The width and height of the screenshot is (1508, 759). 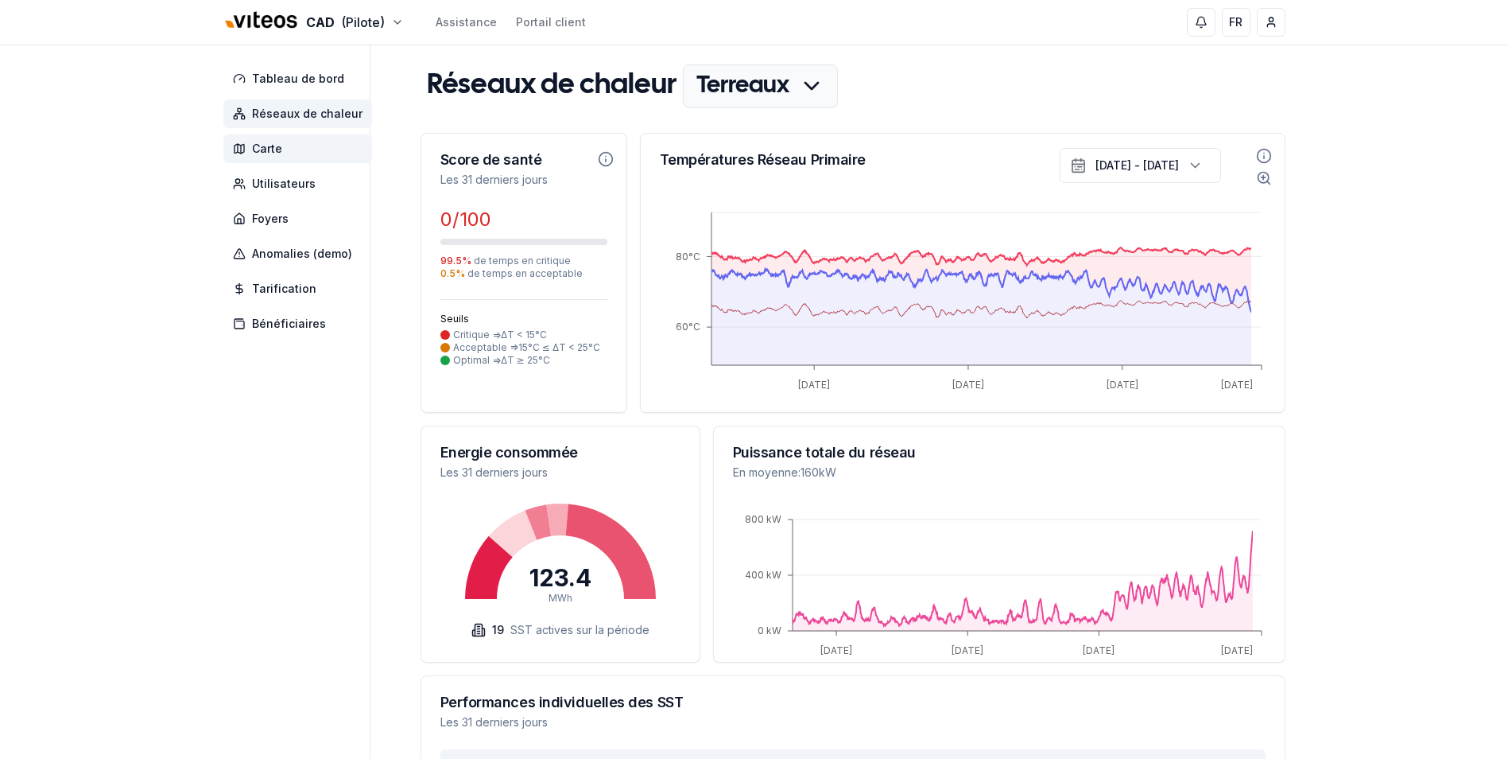 What do you see at coordinates (763, 518) in the screenshot?
I see `tspan: 800 kW` at bounding box center [763, 518].